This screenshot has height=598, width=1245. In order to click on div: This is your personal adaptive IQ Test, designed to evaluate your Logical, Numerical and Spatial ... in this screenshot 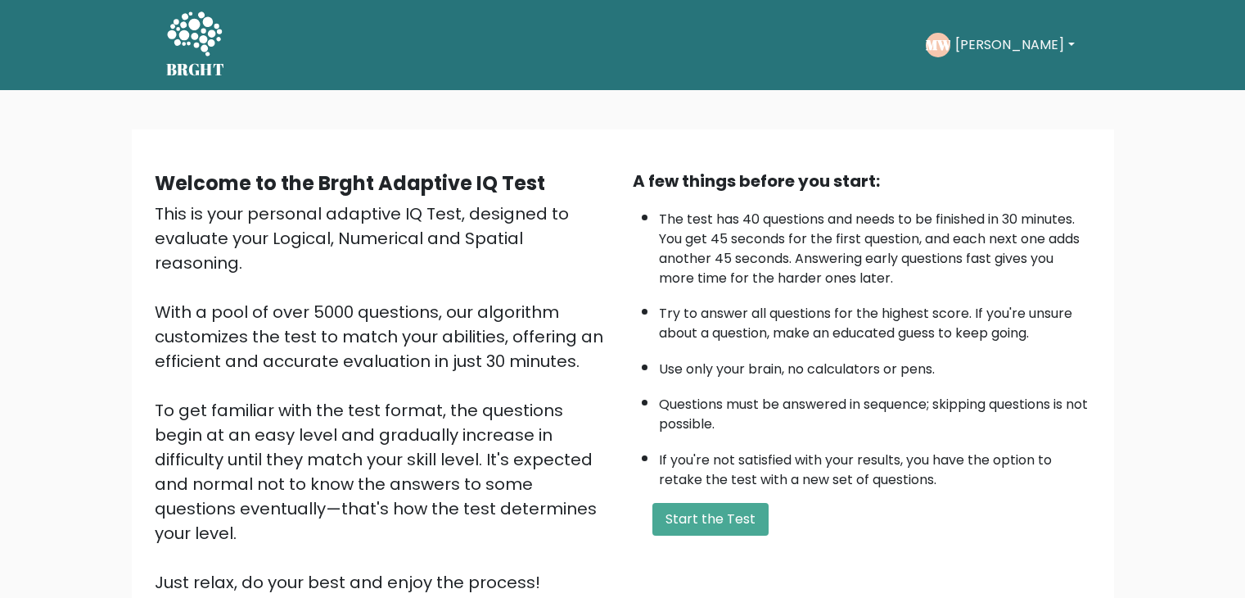, I will do `click(384, 398)`.